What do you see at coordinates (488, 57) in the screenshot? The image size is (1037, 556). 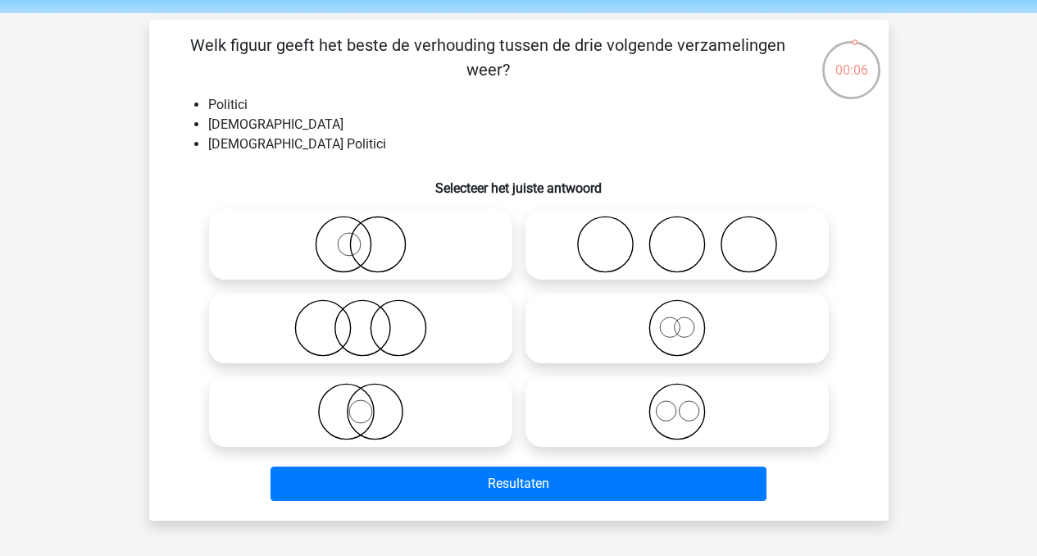 I see `p: Welk figuur geeft het beste de verhouding tussen de drie volgende verzamelingen weer?` at bounding box center [488, 57].